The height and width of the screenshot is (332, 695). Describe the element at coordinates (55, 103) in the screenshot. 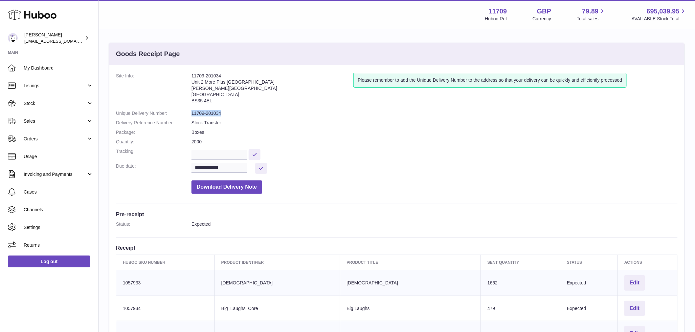

I see `span: Stock` at that location.